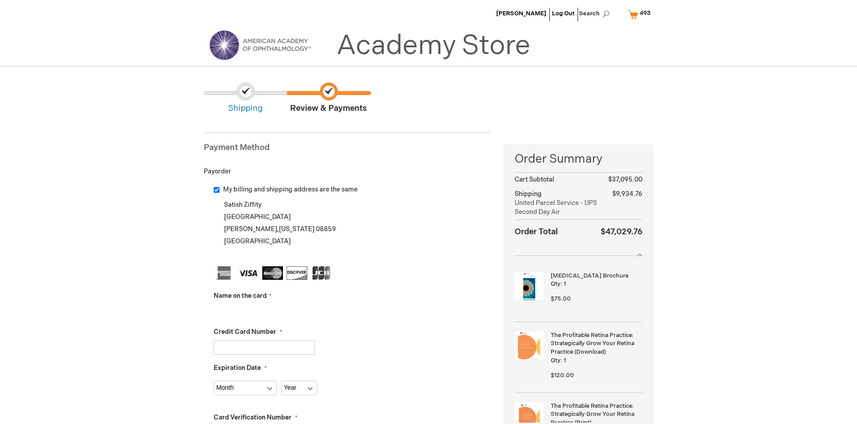 The width and height of the screenshot is (857, 424). What do you see at coordinates (329, 98) in the screenshot?
I see `span: Review & Payments` at bounding box center [329, 98].